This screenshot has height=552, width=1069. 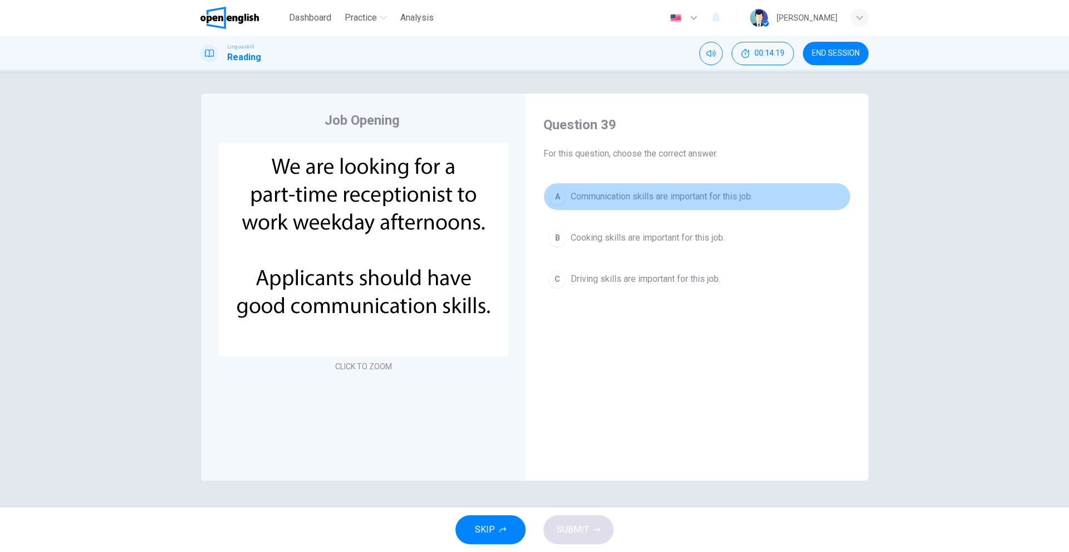 What do you see at coordinates (763, 53) in the screenshot?
I see `button: 00:14:19` at bounding box center [763, 53].